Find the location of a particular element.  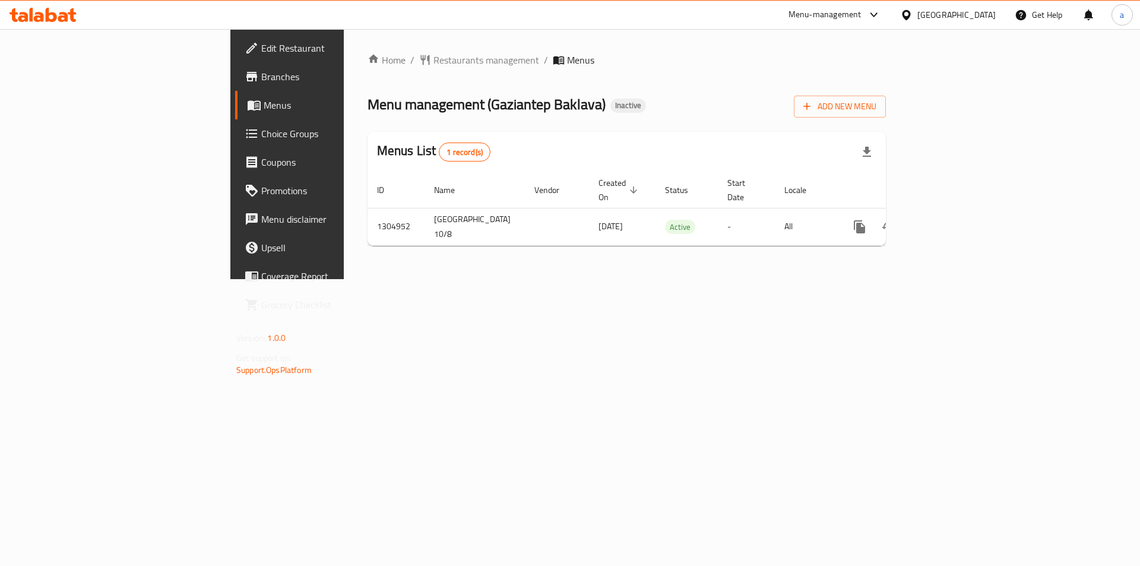

span: Restaurants management is located at coordinates (486, 60).